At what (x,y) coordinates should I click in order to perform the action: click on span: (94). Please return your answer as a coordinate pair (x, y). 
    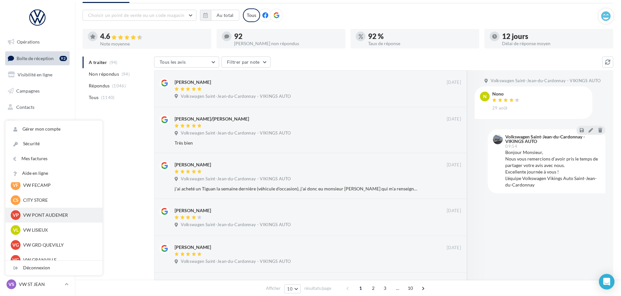
    Looking at the image, I should click on (125, 74).